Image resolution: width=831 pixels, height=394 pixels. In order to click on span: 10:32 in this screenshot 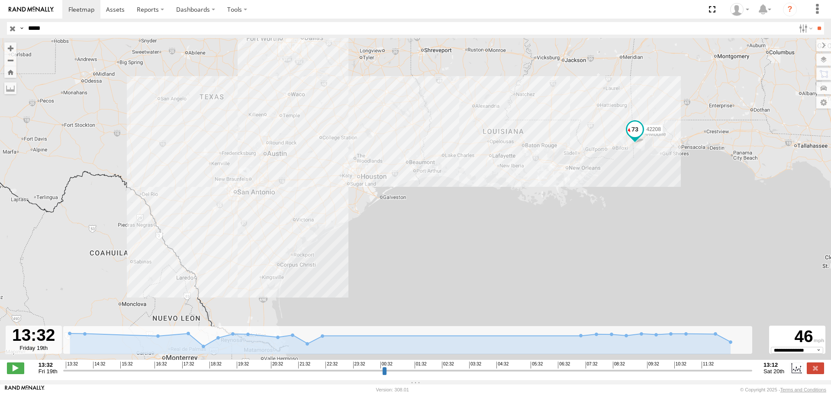, I will do `click(680, 365)`.